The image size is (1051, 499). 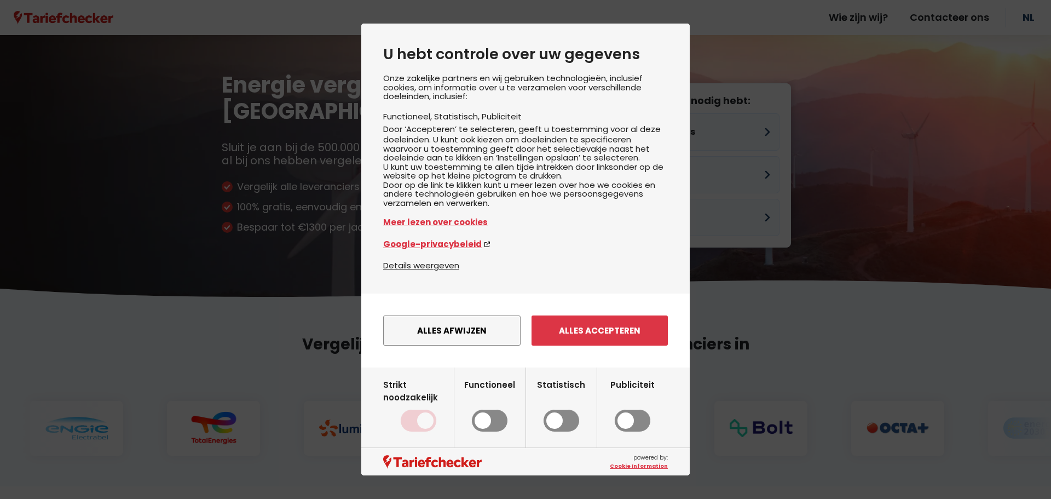 What do you see at coordinates (632, 405) in the screenshot?
I see `label: Publiciteit` at bounding box center [632, 405].